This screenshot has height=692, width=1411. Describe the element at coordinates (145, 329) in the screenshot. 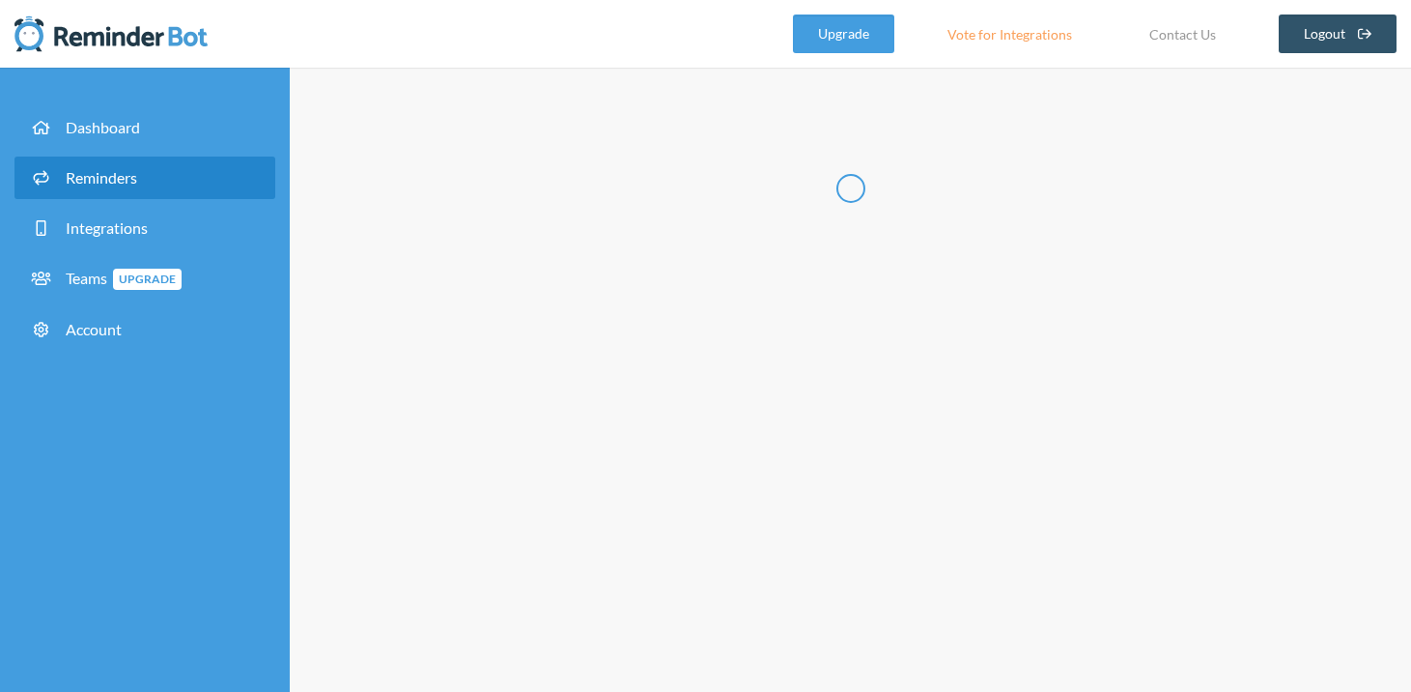

I see `a: Account` at that location.